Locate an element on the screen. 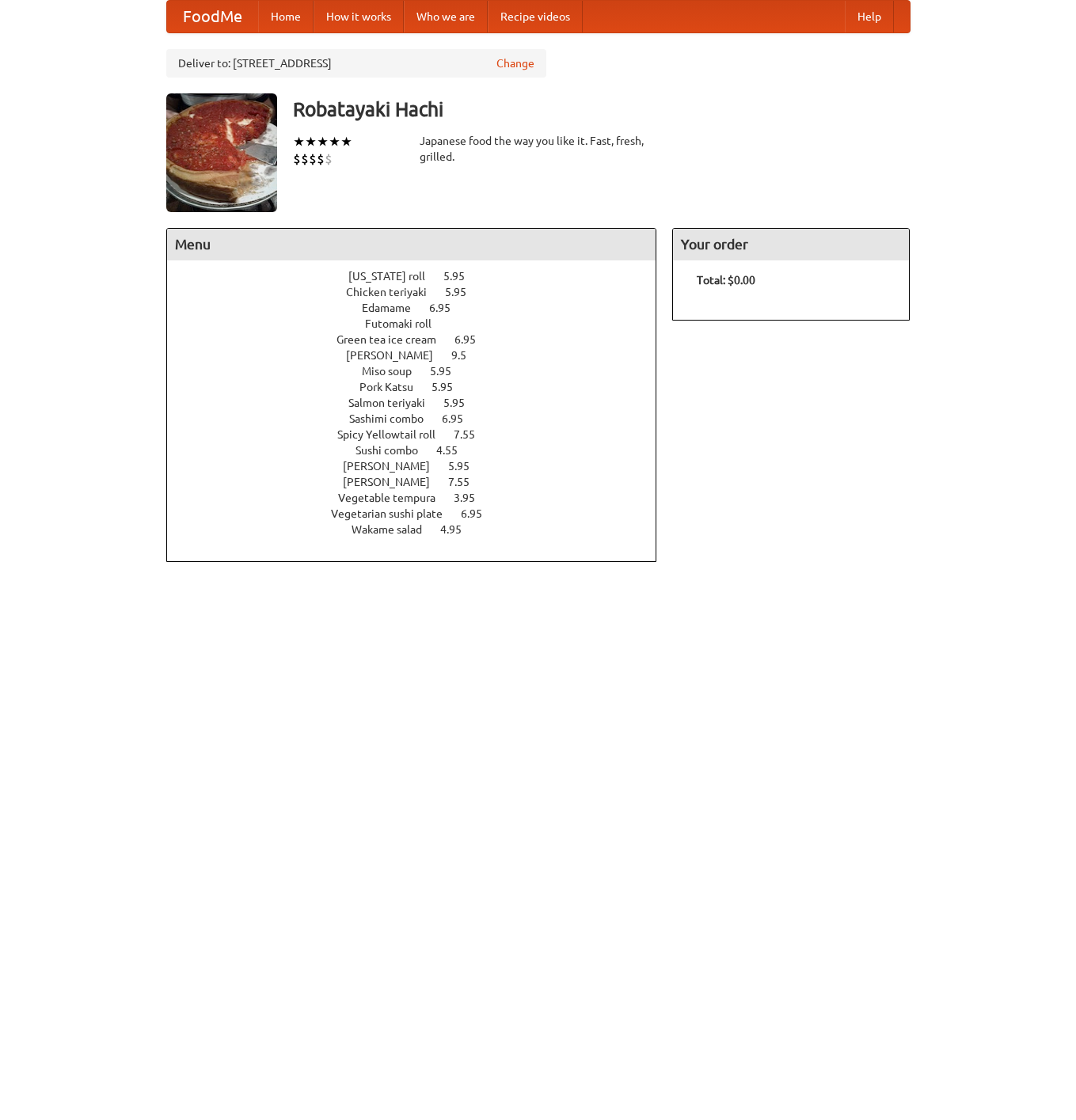 The image size is (1076, 1120). span: 4.95 is located at coordinates (458, 530).